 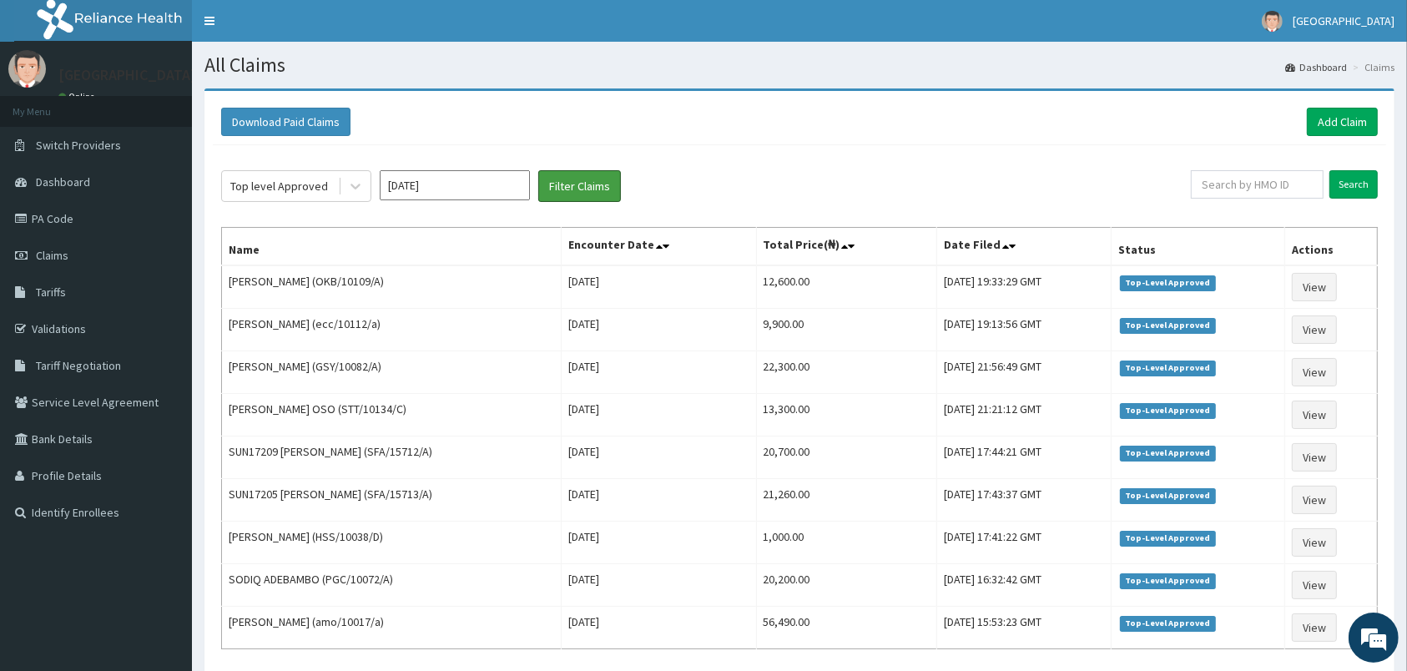 What do you see at coordinates (51, 292) in the screenshot?
I see `span: Tariffs` at bounding box center [51, 292].